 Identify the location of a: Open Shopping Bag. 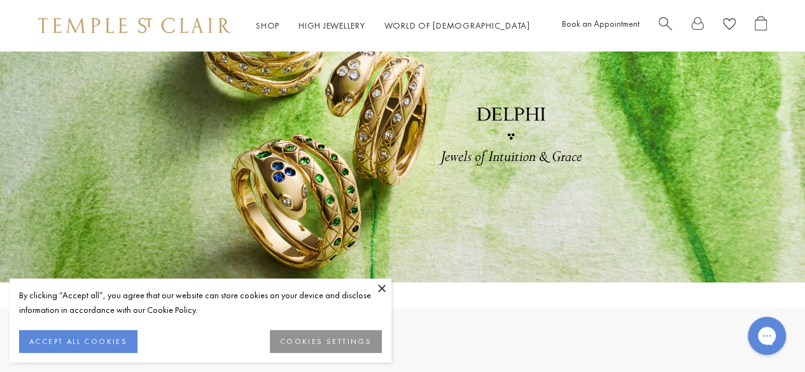
(760, 25).